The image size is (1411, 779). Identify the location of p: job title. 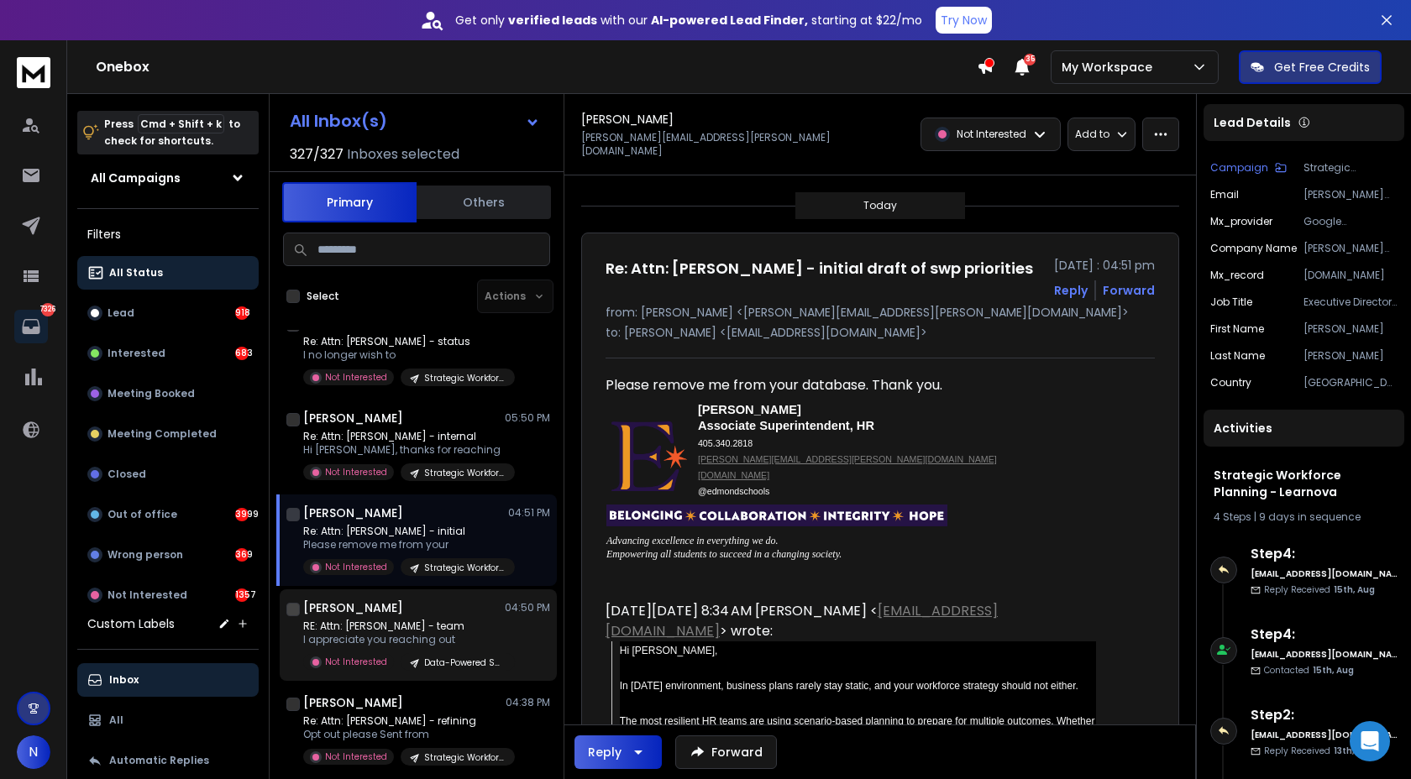
(1231, 302).